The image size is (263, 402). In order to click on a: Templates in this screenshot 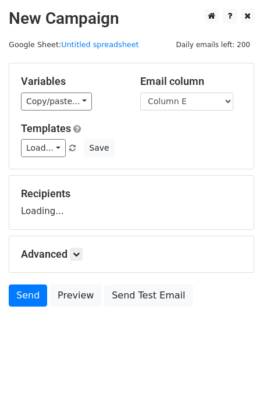, I will do `click(46, 128)`.